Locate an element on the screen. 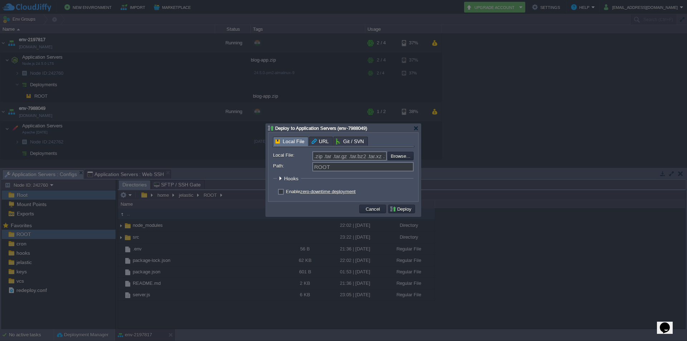 The height and width of the screenshot is (341, 687). button: Cancel is located at coordinates (373, 209).